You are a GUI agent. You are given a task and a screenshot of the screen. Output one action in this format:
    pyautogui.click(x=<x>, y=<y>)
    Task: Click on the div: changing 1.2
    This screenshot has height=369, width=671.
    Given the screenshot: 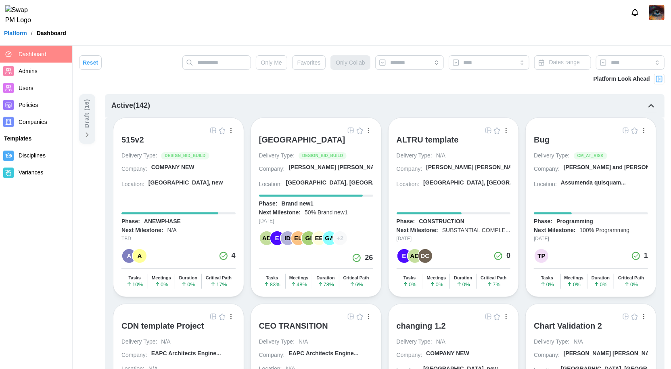 What is the action you would take?
    pyautogui.click(x=421, y=326)
    